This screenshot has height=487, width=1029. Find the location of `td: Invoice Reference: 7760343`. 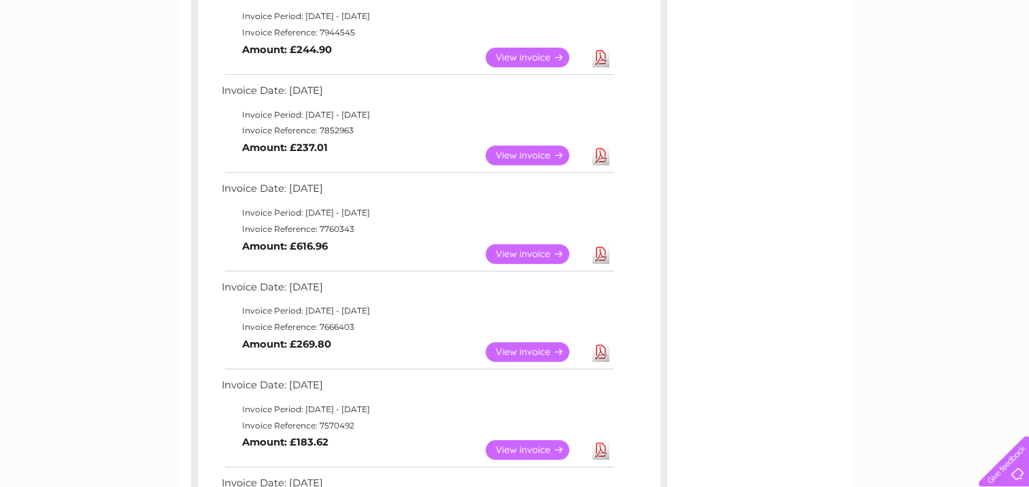

td: Invoice Reference: 7760343 is located at coordinates (417, 229).